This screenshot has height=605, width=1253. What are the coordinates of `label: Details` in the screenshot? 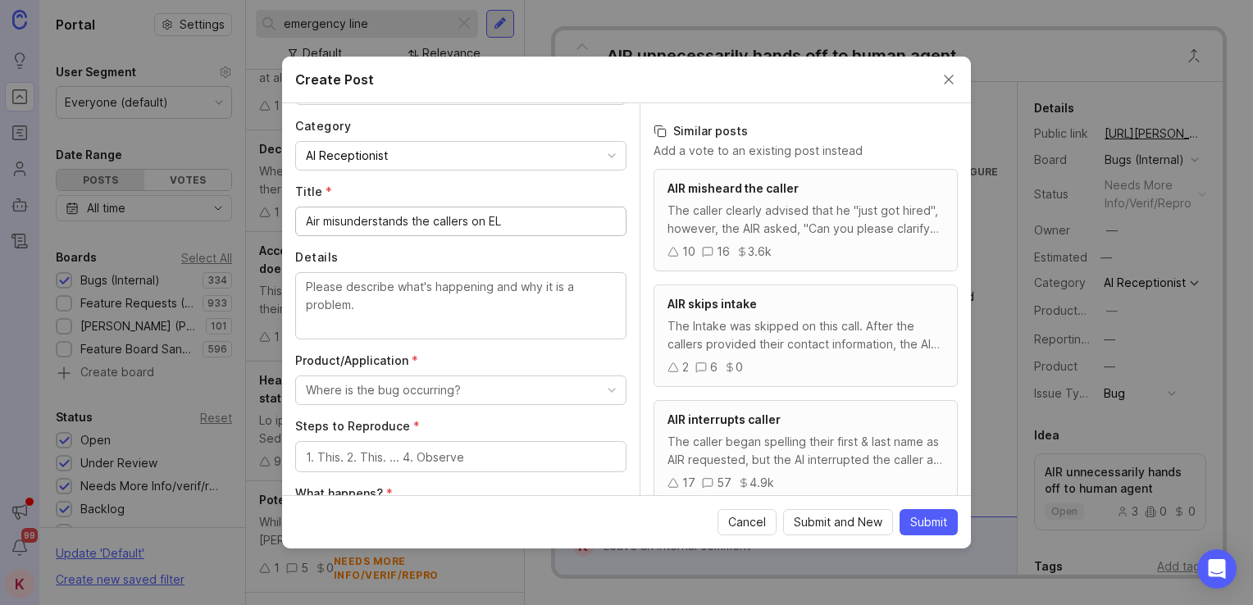 It's located at (461, 257).